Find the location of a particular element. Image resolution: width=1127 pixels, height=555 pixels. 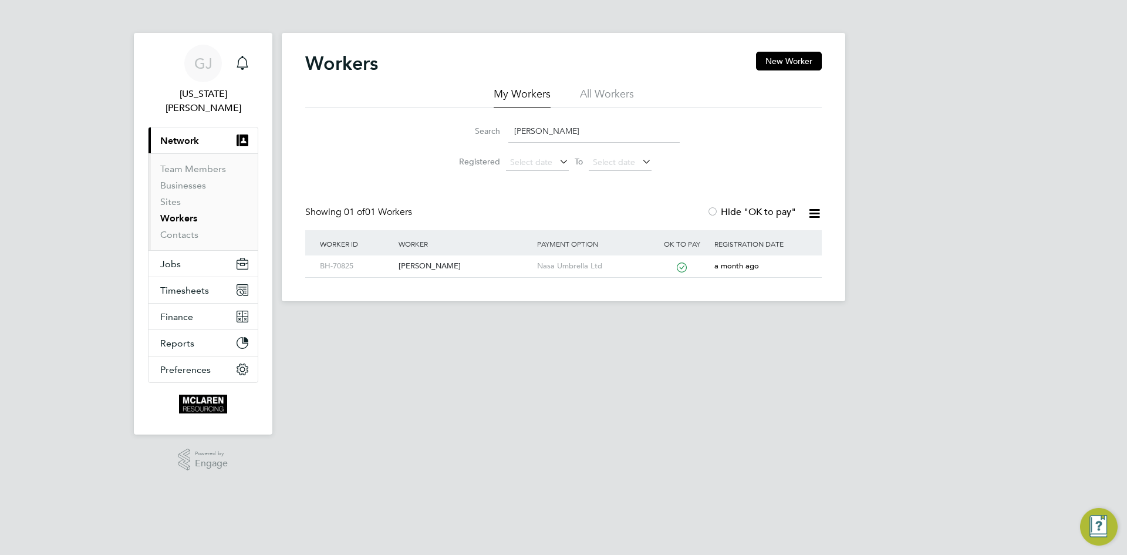

span: Network is located at coordinates (180, 140).